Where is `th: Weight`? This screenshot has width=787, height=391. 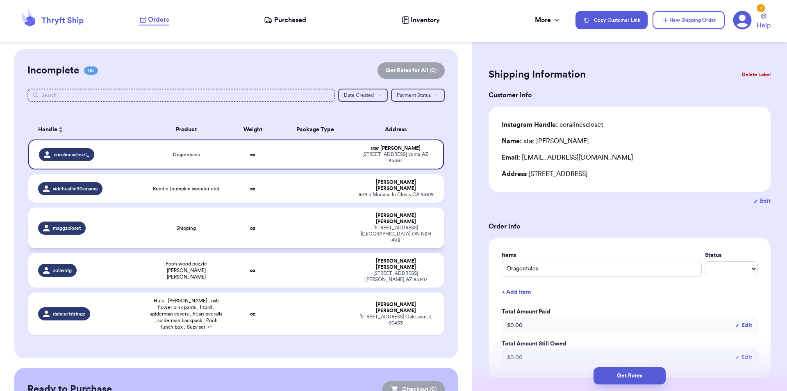 th: Weight is located at coordinates (253, 130).